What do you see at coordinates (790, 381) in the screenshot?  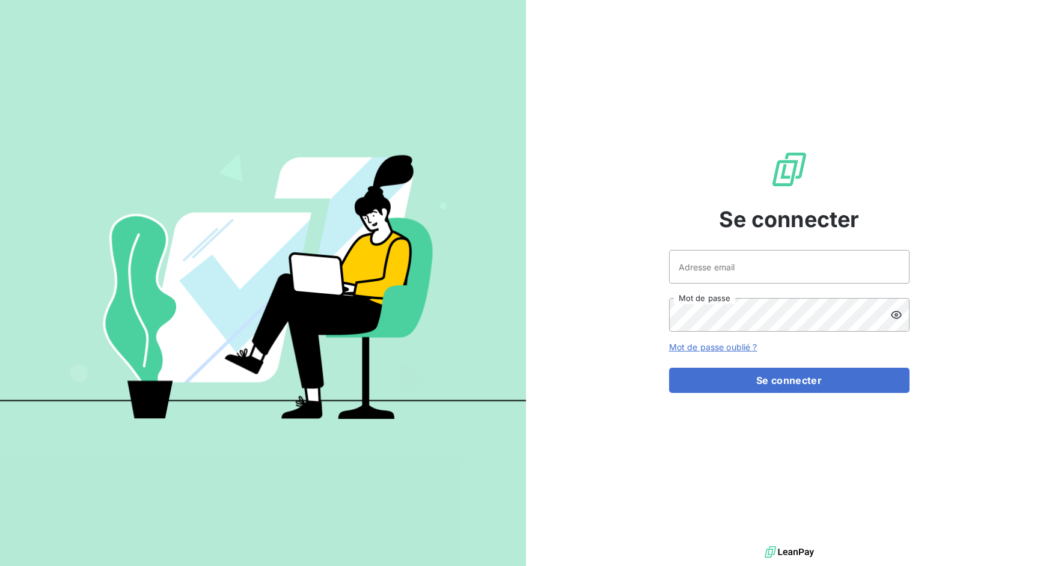 I see `button: Se connecter` at bounding box center [790, 381].